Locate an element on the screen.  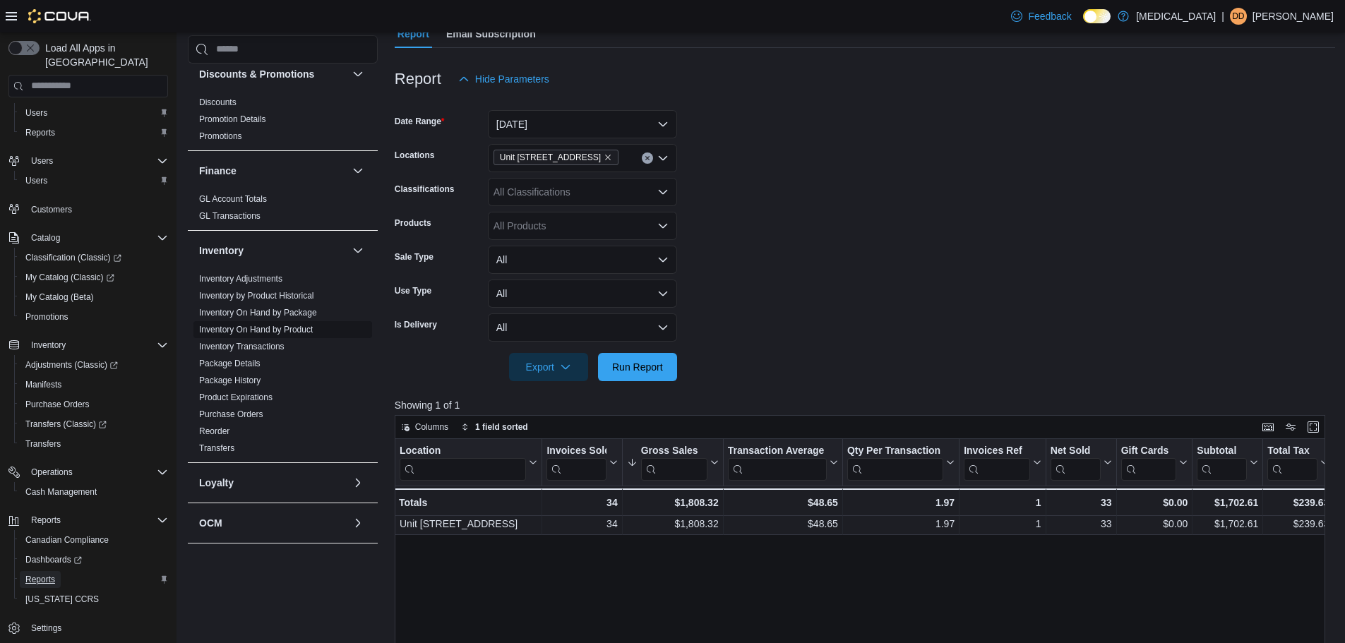
div: Subtotal is located at coordinates (1222, 462).